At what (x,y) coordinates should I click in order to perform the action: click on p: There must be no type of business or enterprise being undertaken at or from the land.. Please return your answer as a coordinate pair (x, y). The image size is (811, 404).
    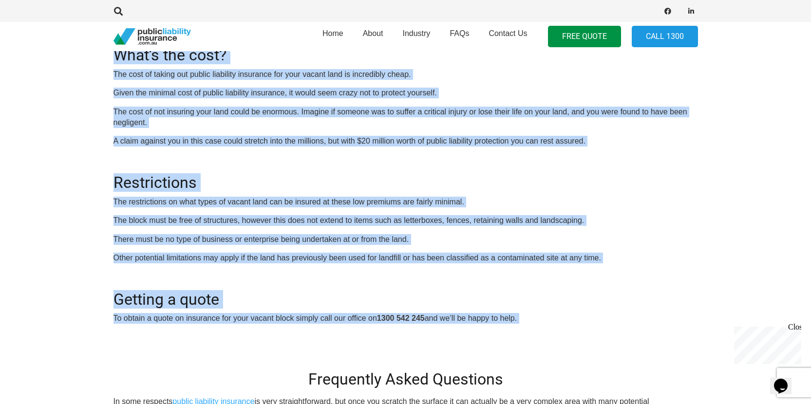
    Looking at the image, I should click on (406, 240).